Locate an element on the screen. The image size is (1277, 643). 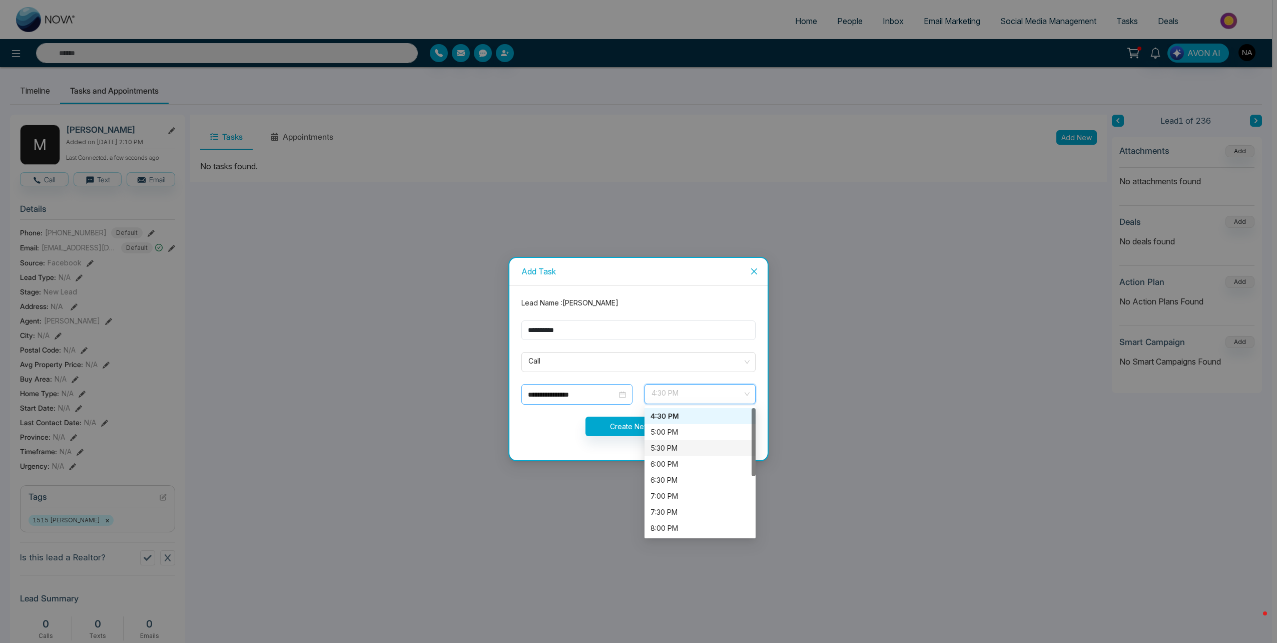
button: Create New Task is located at coordinates (639, 426).